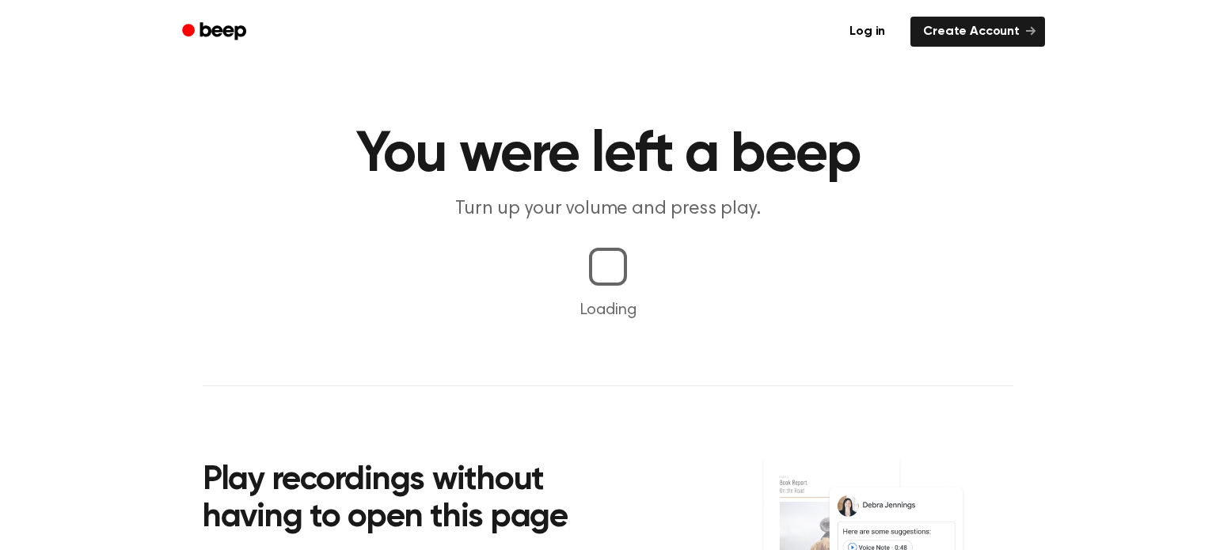  Describe the element at coordinates (608, 155) in the screenshot. I see `h1: You were left a beep` at that location.